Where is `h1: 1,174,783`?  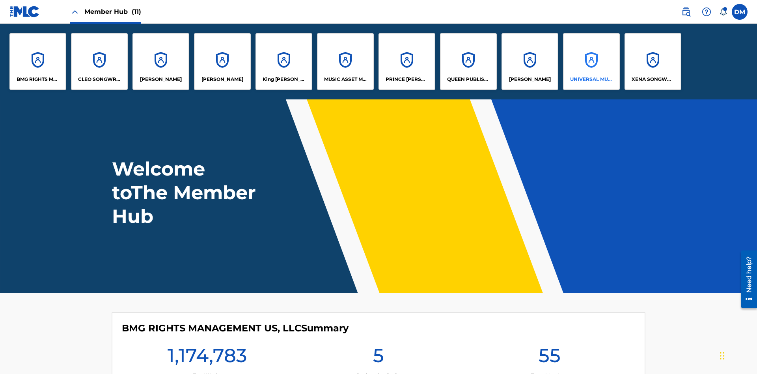
h1: 1,174,783 is located at coordinates (207, 358).